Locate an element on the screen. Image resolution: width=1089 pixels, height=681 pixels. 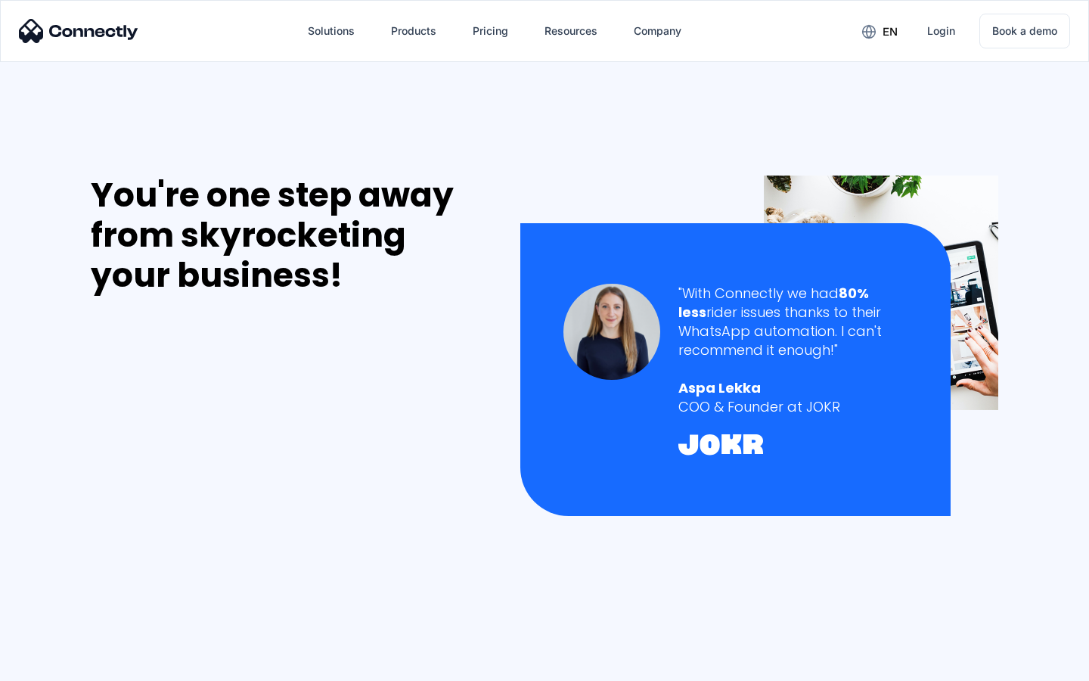
div: Company is located at coordinates (657, 31).